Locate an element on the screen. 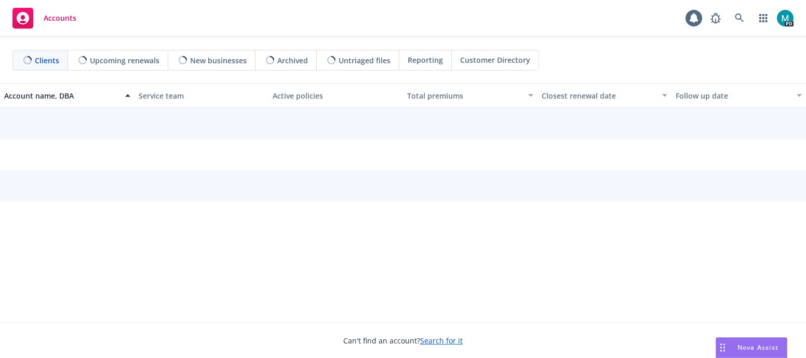 Image resolution: width=806 pixels, height=358 pixels. div: Service team is located at coordinates (201, 96).